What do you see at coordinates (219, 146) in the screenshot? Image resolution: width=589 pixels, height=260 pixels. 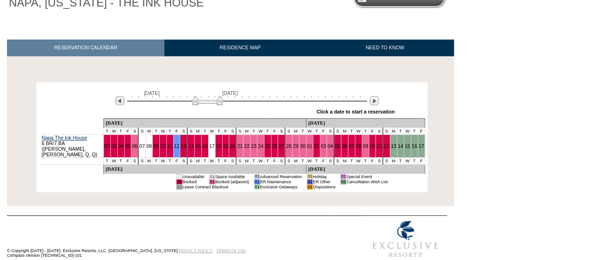 I see `a: 18` at bounding box center [219, 146].